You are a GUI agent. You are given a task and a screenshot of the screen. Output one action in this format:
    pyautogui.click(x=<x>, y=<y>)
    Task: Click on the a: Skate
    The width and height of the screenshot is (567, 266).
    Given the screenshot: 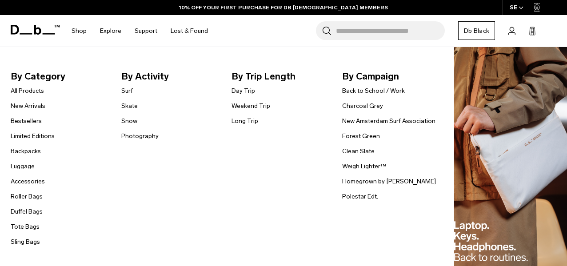 What is the action you would take?
    pyautogui.click(x=129, y=106)
    